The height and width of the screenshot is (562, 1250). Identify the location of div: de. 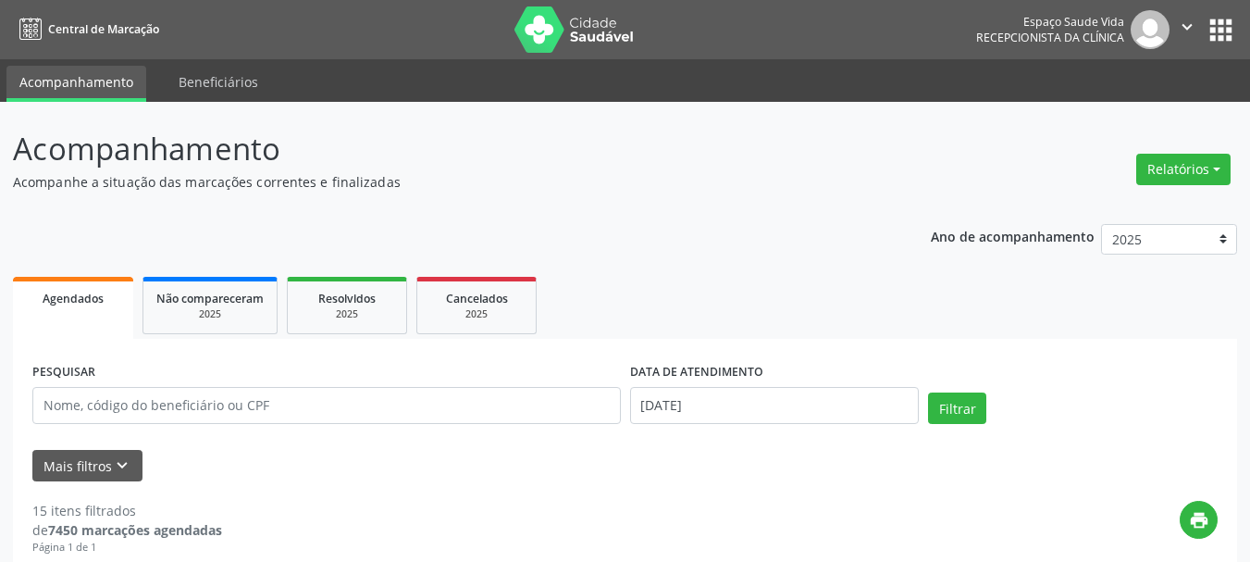
(127, 529).